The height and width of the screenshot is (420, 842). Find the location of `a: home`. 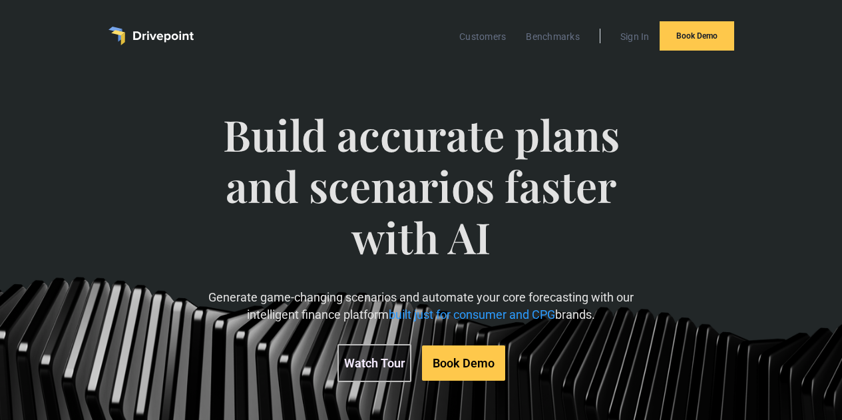

a: home is located at coordinates (151, 36).